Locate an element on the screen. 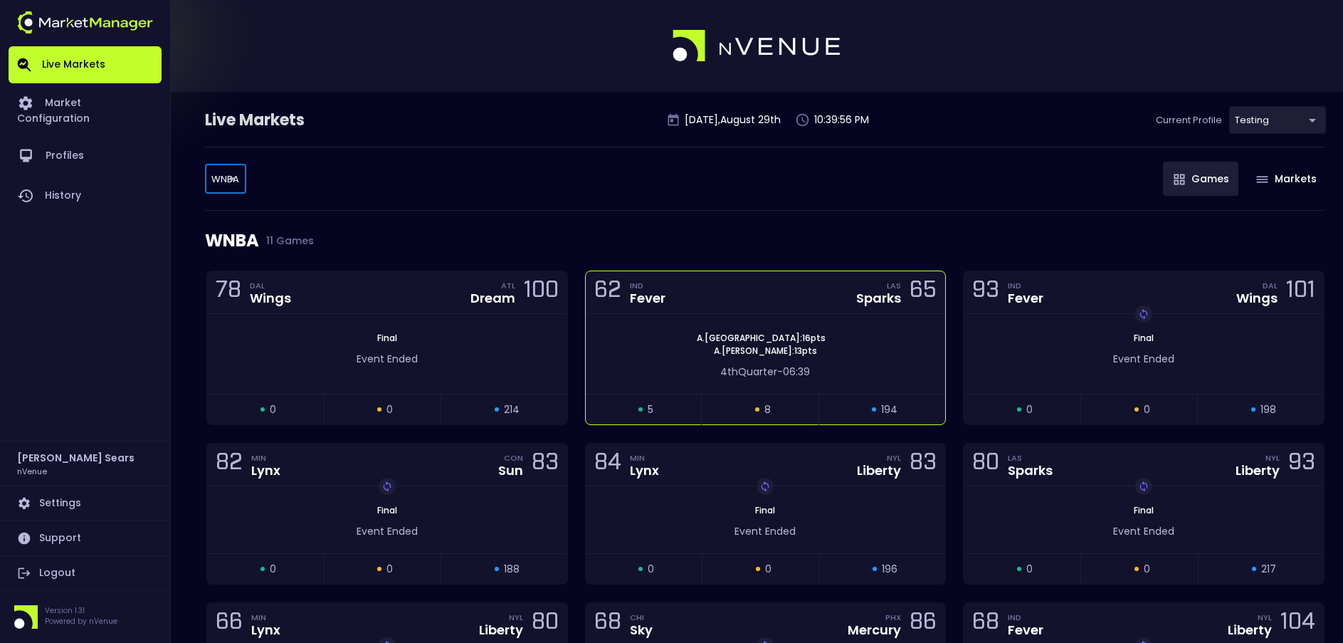 The width and height of the screenshot is (1343, 643). div: WNBA is located at coordinates (765, 241).